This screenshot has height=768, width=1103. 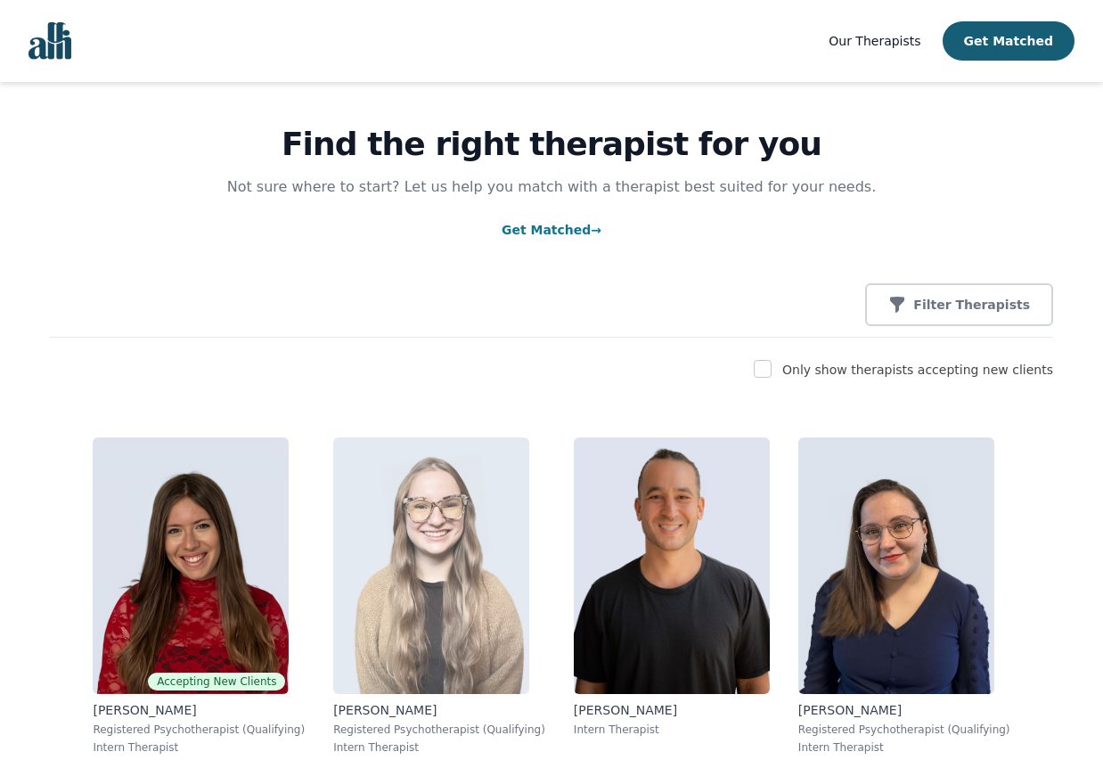 I want to click on label: Only show therapists accepting new clients, so click(x=917, y=370).